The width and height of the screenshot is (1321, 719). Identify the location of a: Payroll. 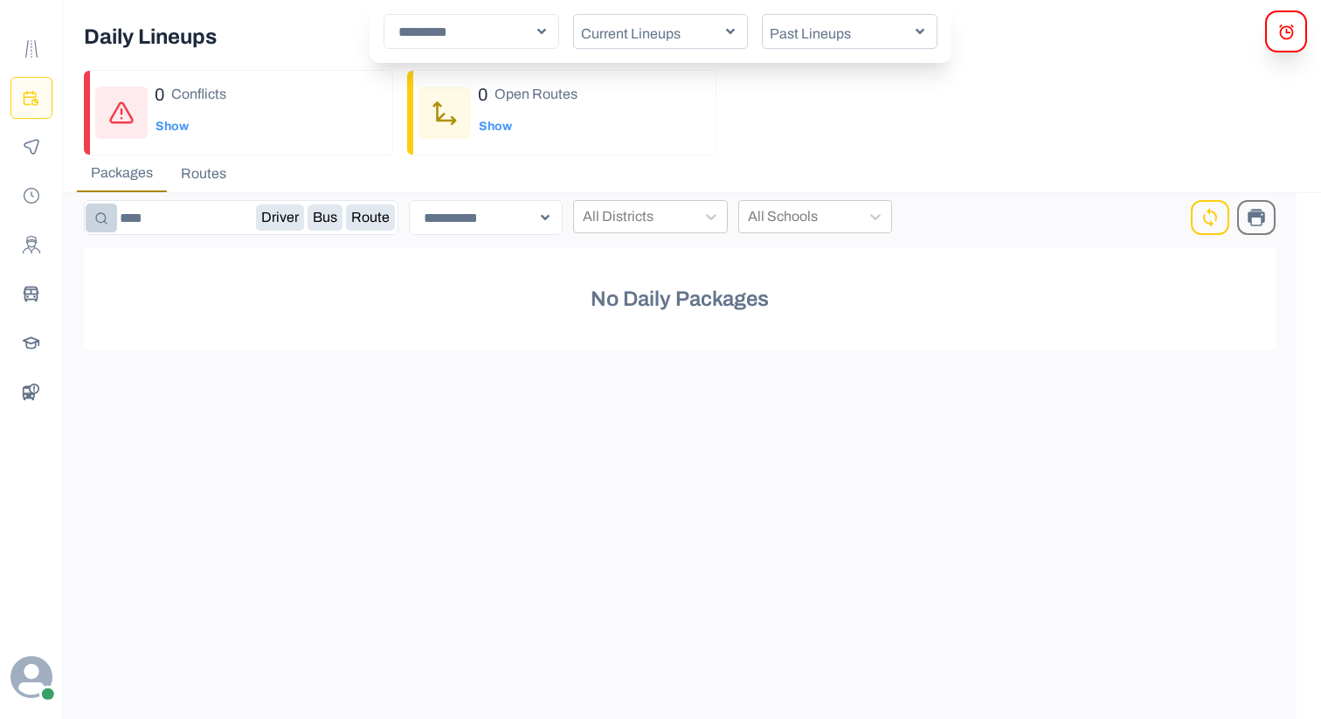
(31, 196).